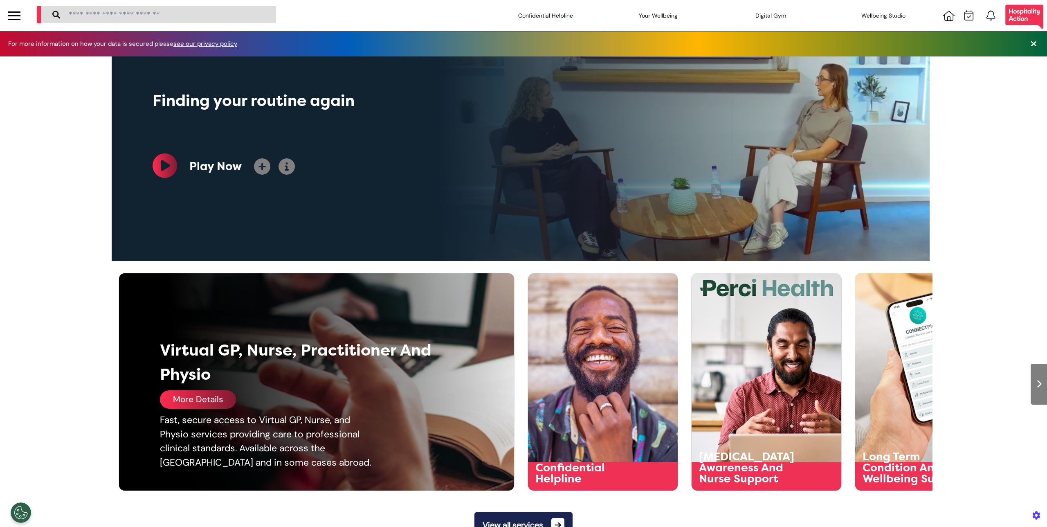 Image resolution: width=1047 pixels, height=527 pixels. What do you see at coordinates (659, 16) in the screenshot?
I see `div: Your Wellbeing` at bounding box center [659, 16].